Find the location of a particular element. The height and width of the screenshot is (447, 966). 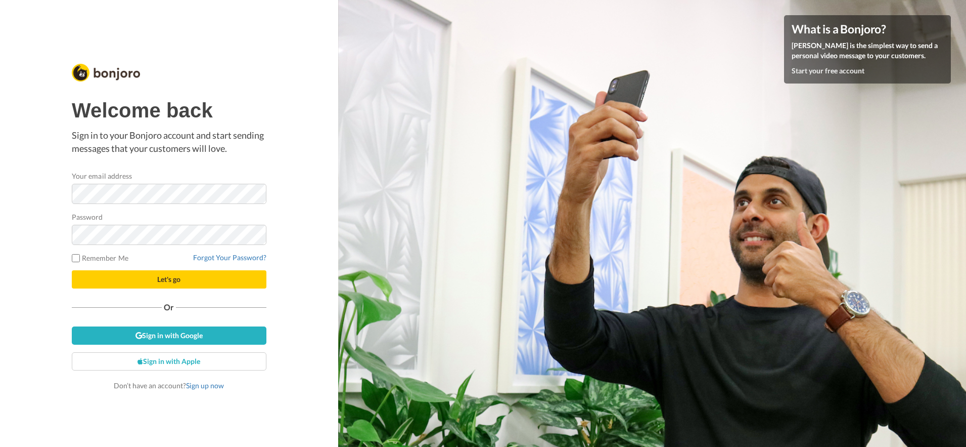

button: Let's go is located at coordinates (169, 279).